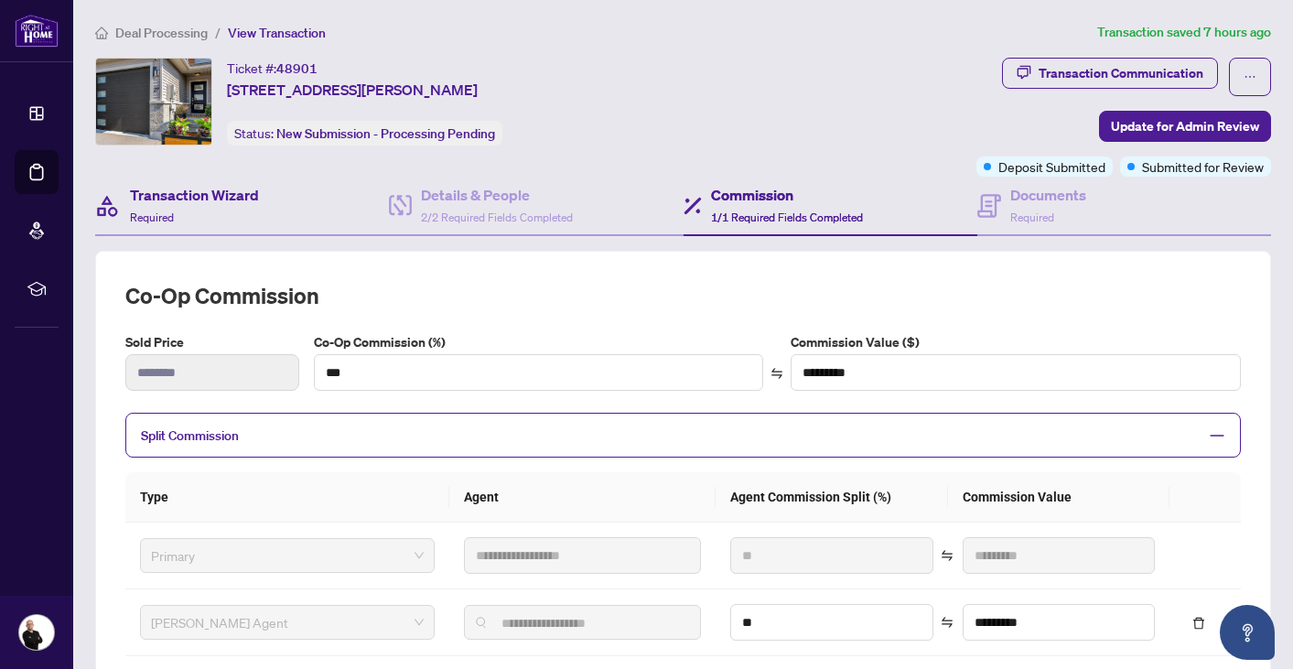 The width and height of the screenshot is (1293, 669). I want to click on label: Commission Value ($), so click(1016, 342).